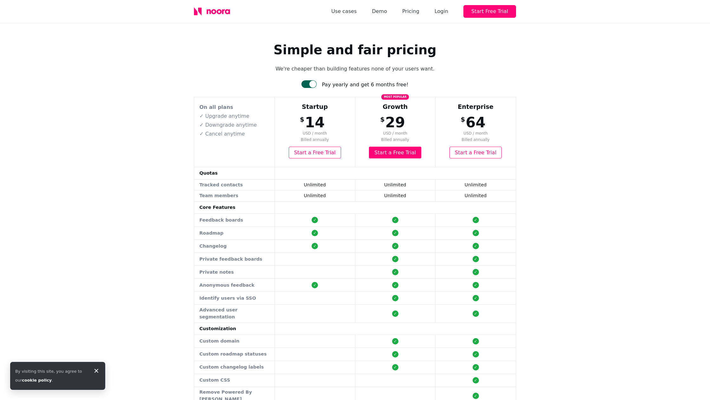  Describe the element at coordinates (490, 11) in the screenshot. I see `button: Start Free Trial` at that location.